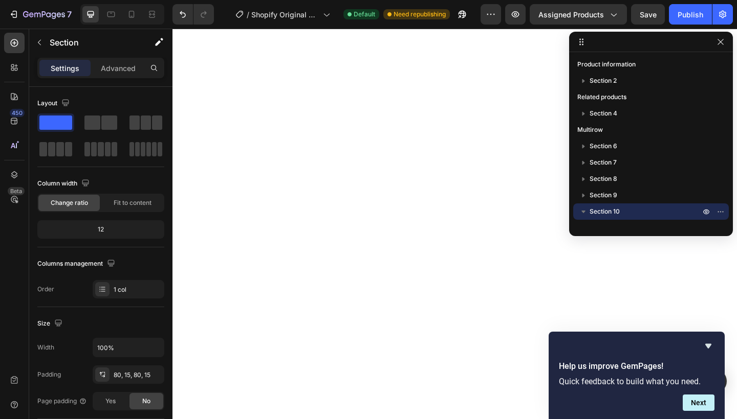  What do you see at coordinates (110, 402) in the screenshot?
I see `span: Yes` at bounding box center [110, 402].